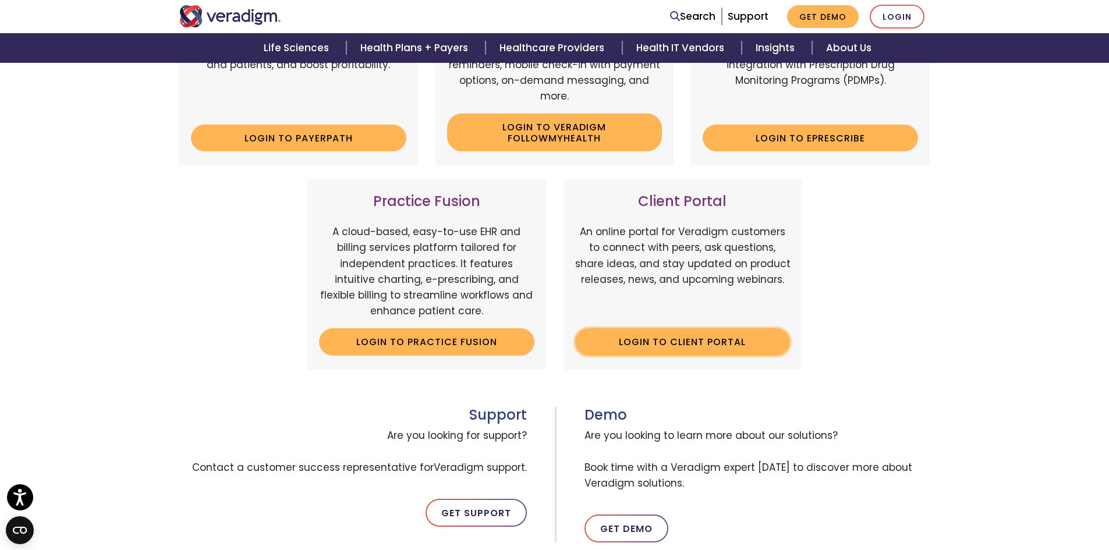  What do you see at coordinates (693, 16) in the screenshot?
I see `a: Search` at bounding box center [693, 16].